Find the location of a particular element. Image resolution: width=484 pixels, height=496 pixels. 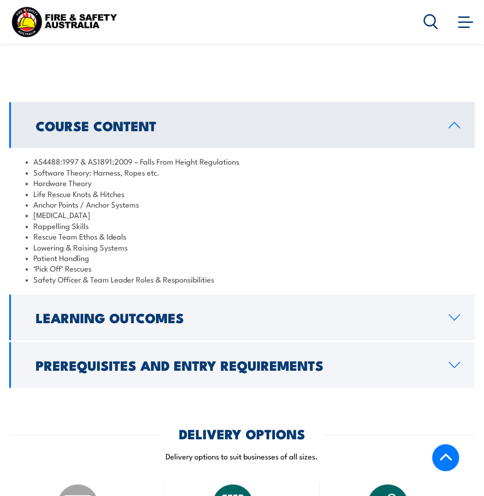

a: Learning Outcomes is located at coordinates (242, 318).